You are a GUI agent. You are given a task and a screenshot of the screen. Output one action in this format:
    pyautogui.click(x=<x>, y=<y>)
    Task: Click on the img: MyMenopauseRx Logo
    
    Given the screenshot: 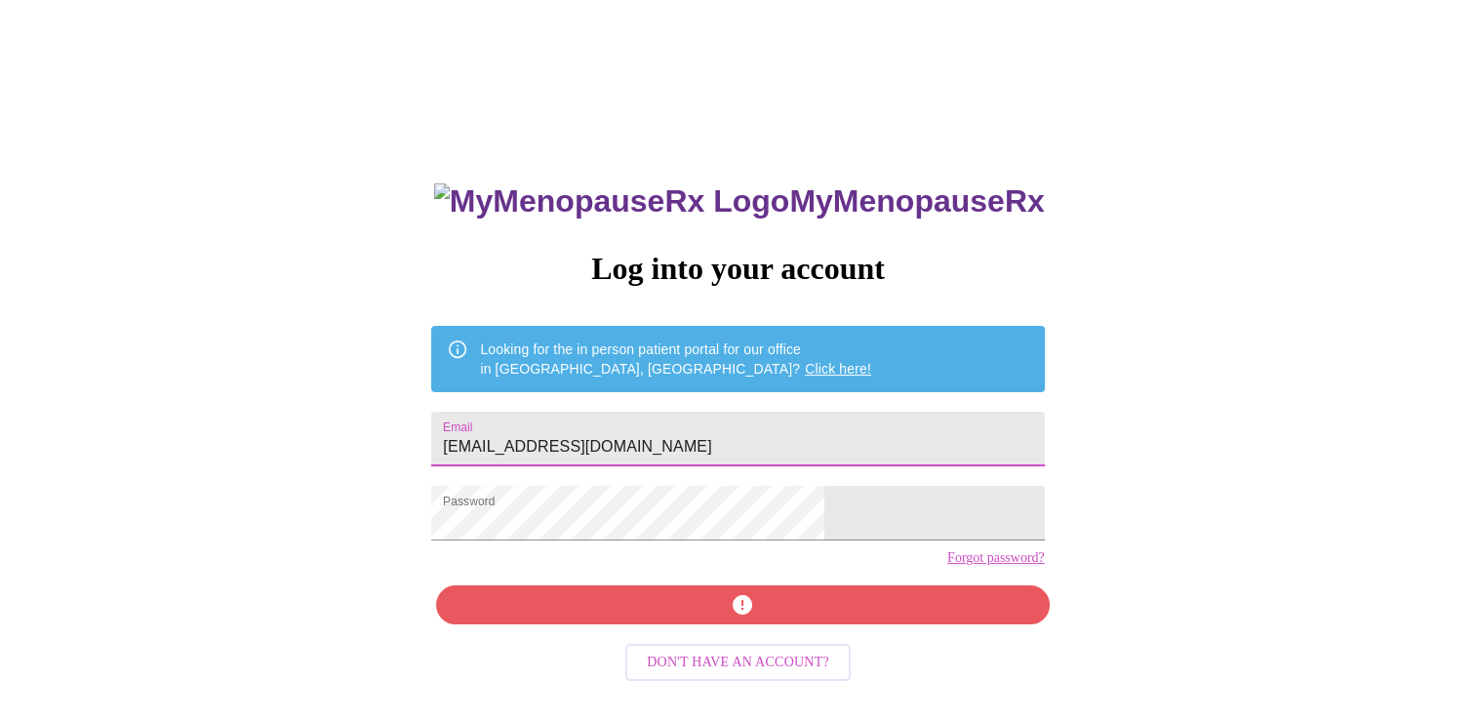 What is the action you would take?
    pyautogui.click(x=612, y=201)
    